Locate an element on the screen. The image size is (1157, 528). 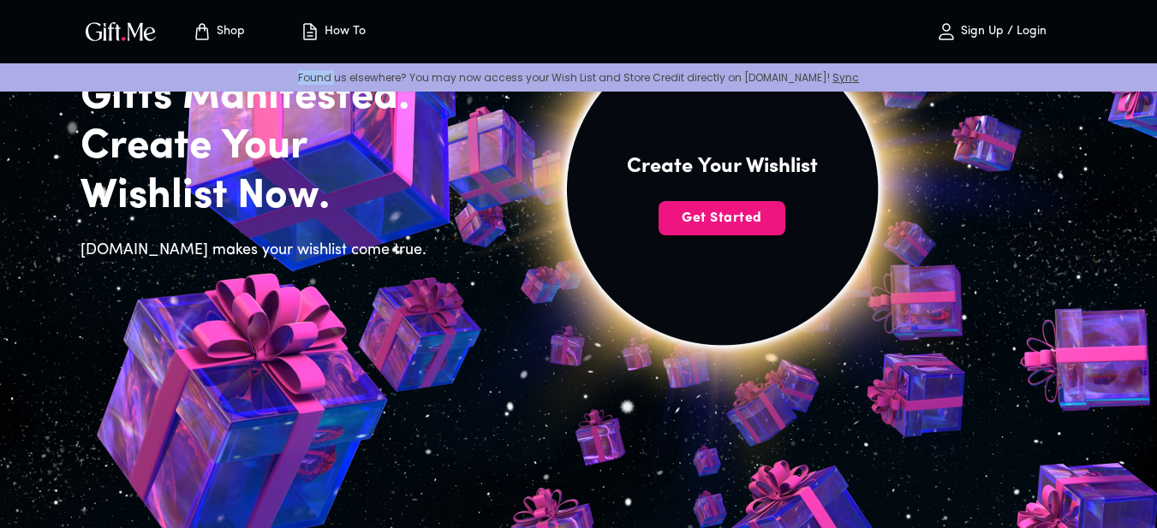
button: Store page is located at coordinates (218, 32).